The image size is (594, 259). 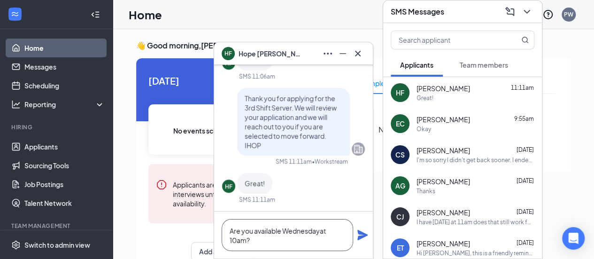 I want to click on input: Search applicant, so click(x=447, y=40).